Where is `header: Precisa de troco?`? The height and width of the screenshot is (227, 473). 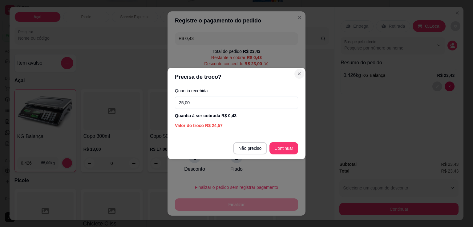 header: Precisa de troco? is located at coordinates (237, 77).